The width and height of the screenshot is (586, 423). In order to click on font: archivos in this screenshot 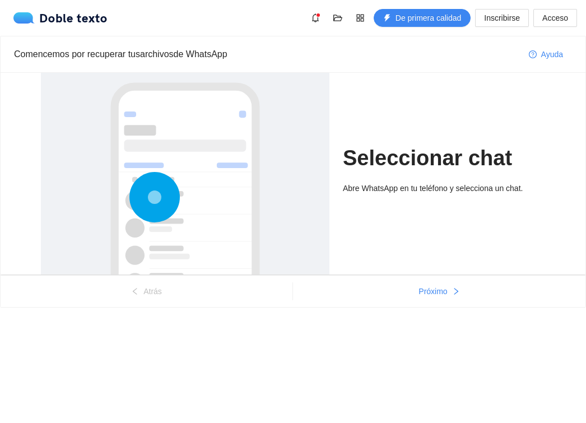, I will do `click(157, 54)`.